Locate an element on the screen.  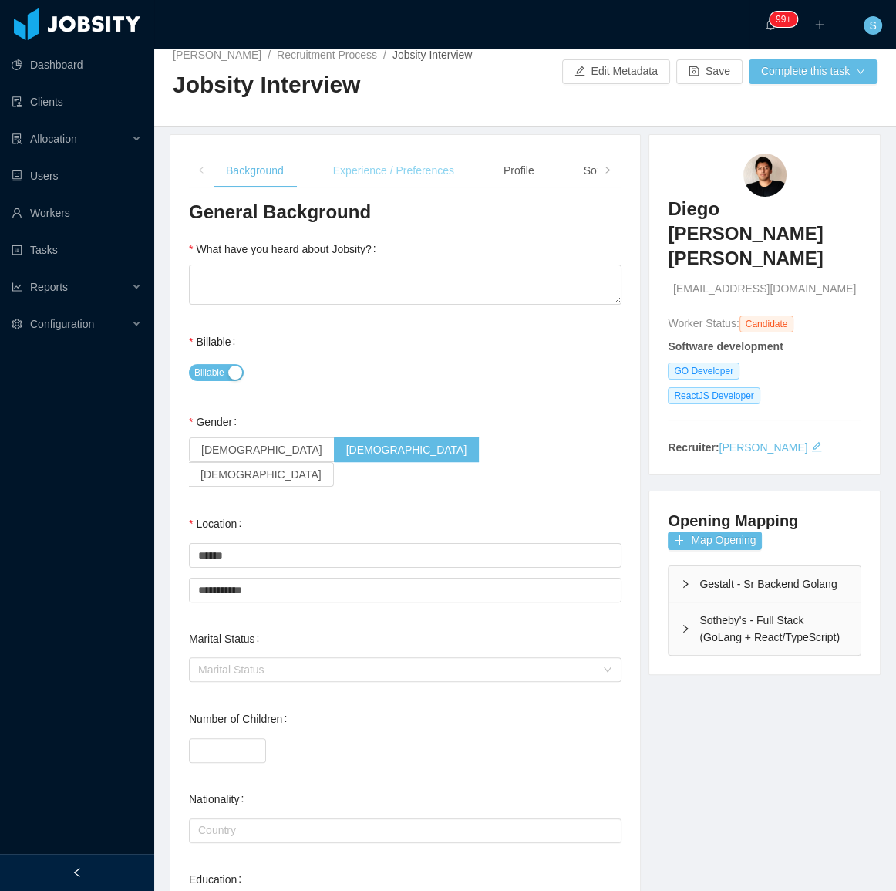
h4: Opening Mapping is located at coordinates (733, 521).